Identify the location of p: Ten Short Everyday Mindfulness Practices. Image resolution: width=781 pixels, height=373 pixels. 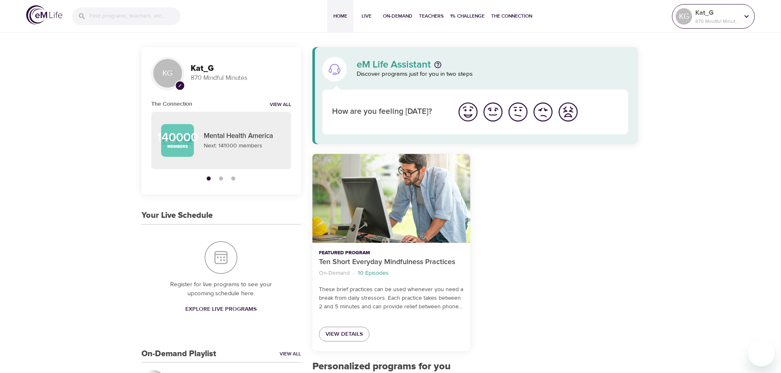
(391, 262).